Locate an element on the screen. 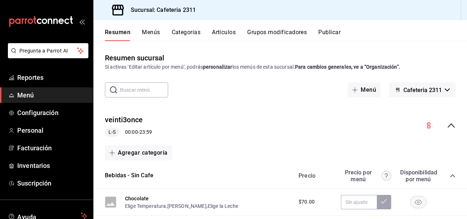 This screenshot has width=467, height=219. div: Resumen sucursal is located at coordinates (134, 58).